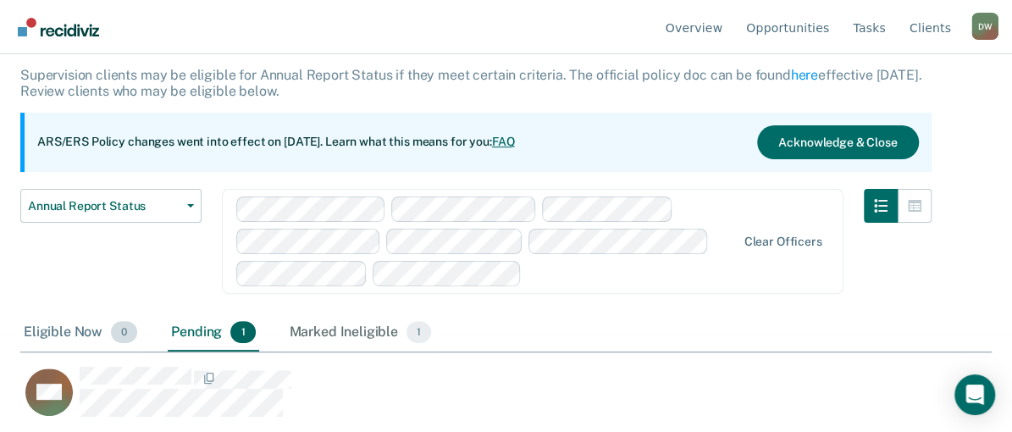  What do you see at coordinates (804, 74) in the screenshot?
I see `a: here` at bounding box center [804, 74].